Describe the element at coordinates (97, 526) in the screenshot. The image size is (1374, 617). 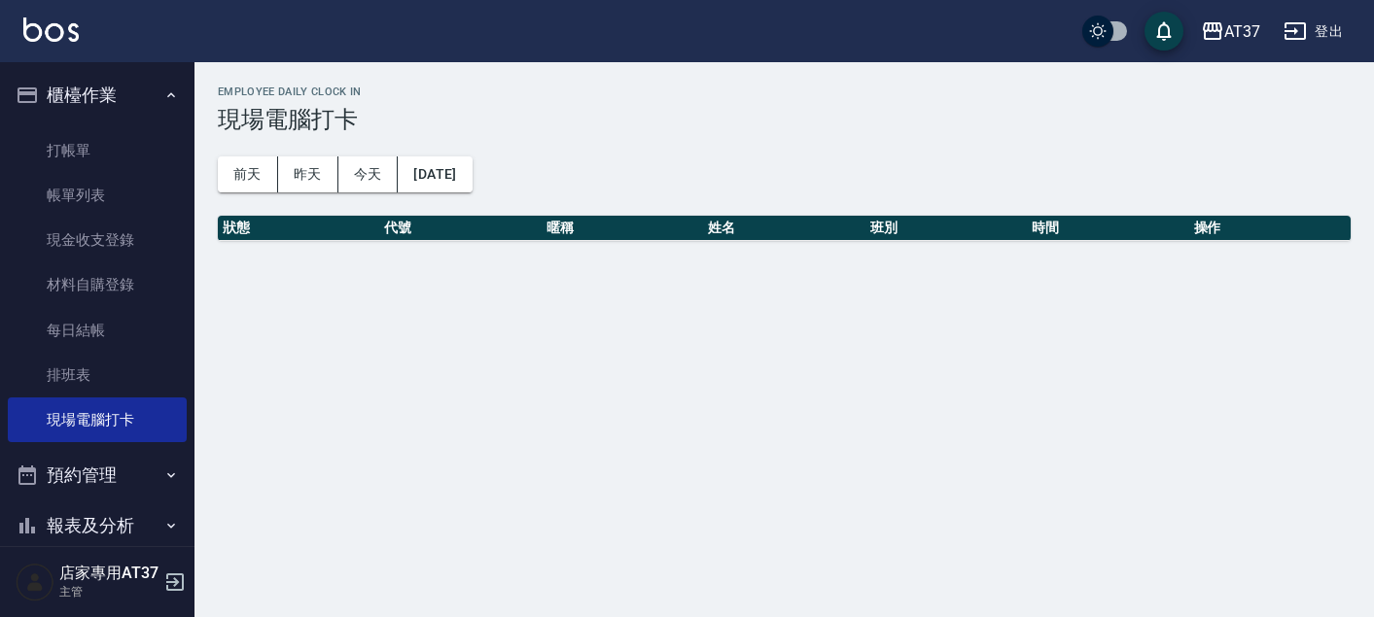
I see `button: 報表及分析` at that location.